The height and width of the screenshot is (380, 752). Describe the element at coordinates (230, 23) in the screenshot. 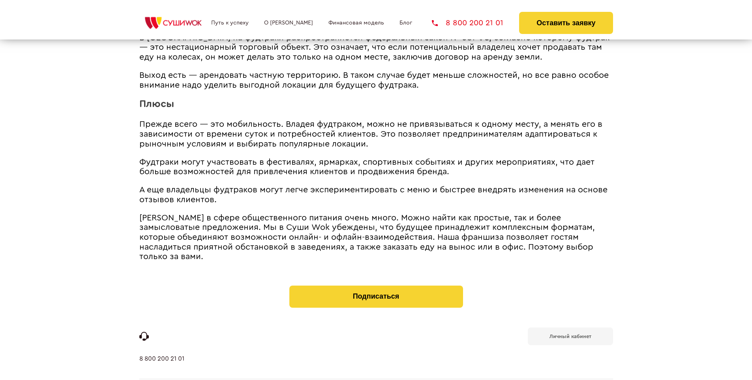

I see `a: Путь к успеху` at that location.